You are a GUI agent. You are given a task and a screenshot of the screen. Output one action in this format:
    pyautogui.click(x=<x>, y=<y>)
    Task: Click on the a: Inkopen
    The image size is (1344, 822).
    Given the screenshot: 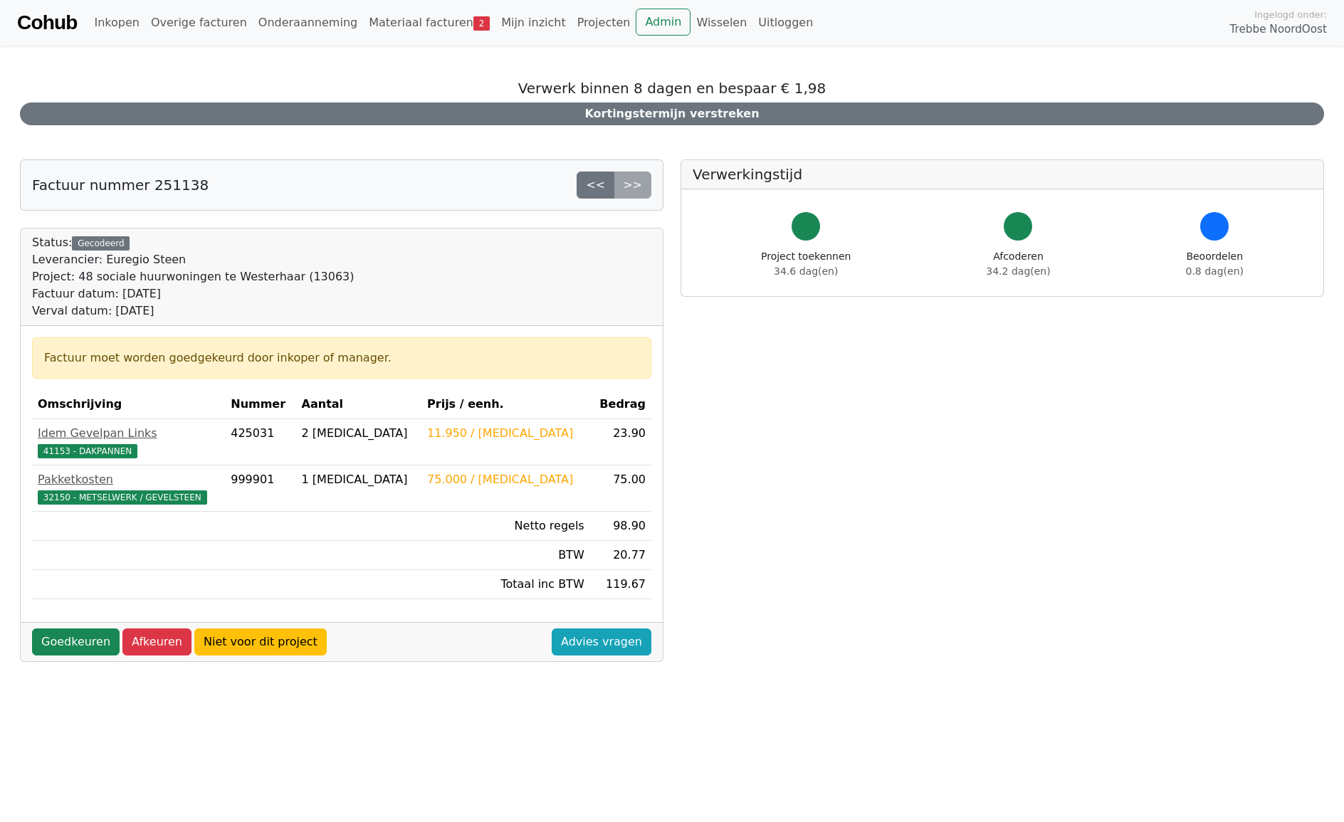 What is the action you would take?
    pyautogui.click(x=116, y=23)
    